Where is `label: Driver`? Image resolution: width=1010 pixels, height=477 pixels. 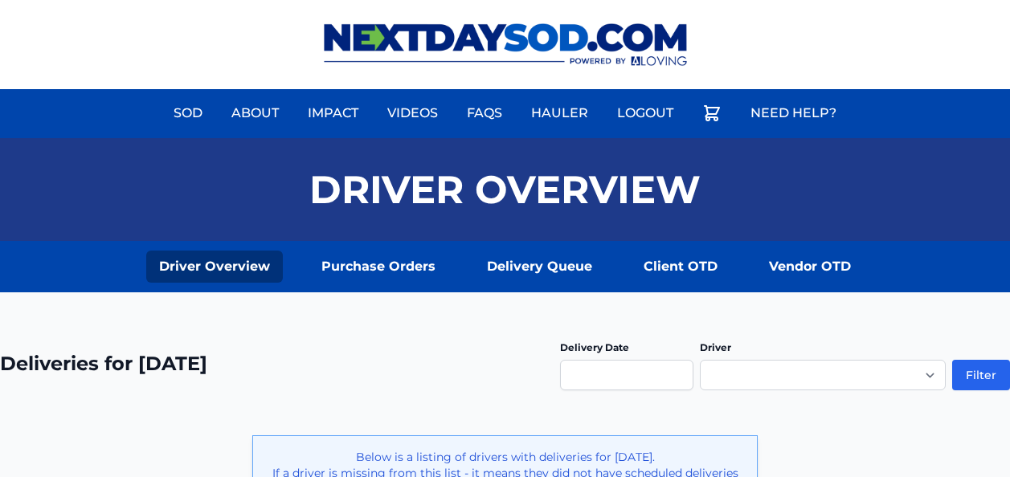 label: Driver is located at coordinates (715, 347).